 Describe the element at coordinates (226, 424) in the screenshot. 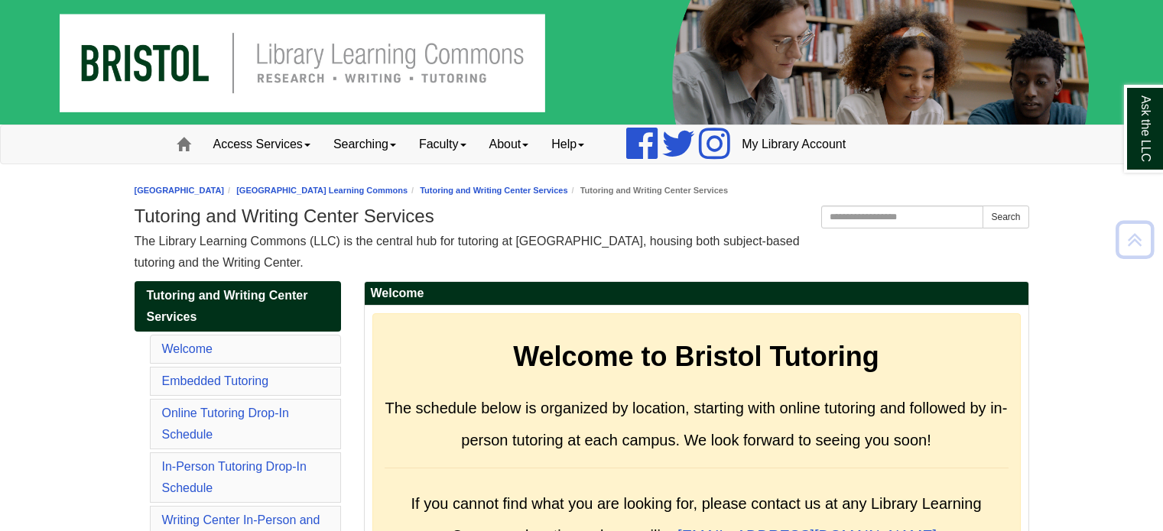

I see `a: Online Tutoring Drop-In Schedule` at that location.